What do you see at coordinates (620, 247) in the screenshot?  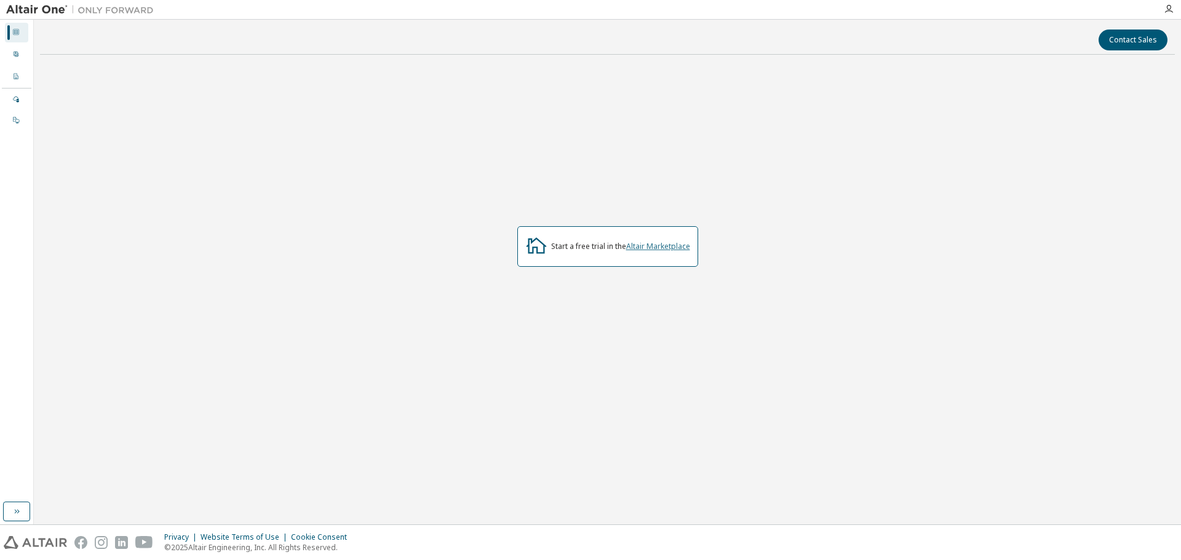 I see `div: Start a free trial in the` at bounding box center [620, 247].